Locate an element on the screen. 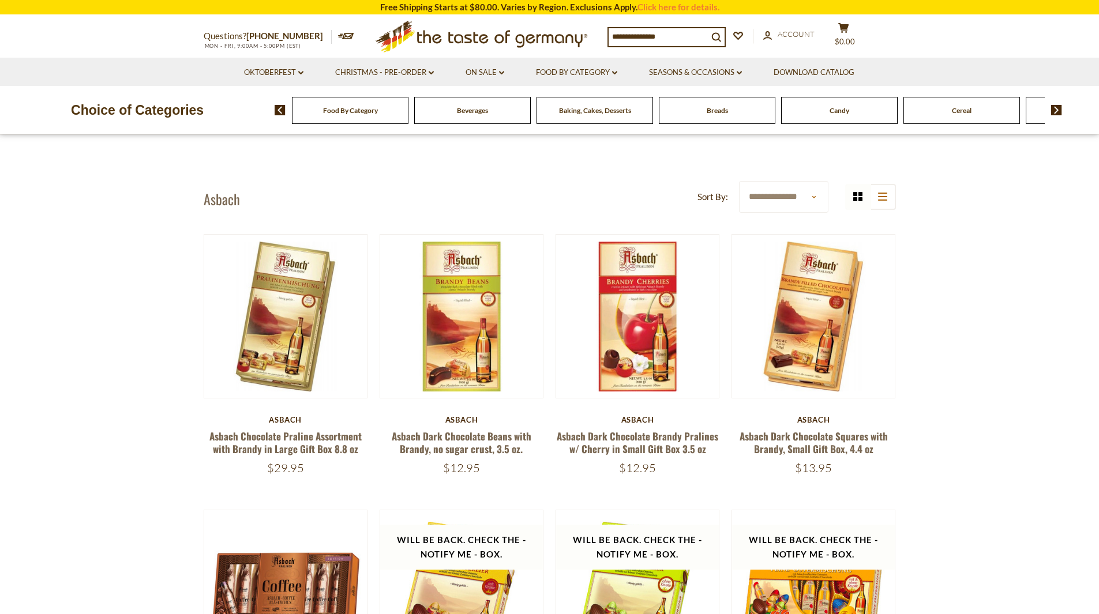  img: Asbach Dark Chocolate Squares with Brandy and Sugar Crust in Small Gift Box is located at coordinates (813, 316).